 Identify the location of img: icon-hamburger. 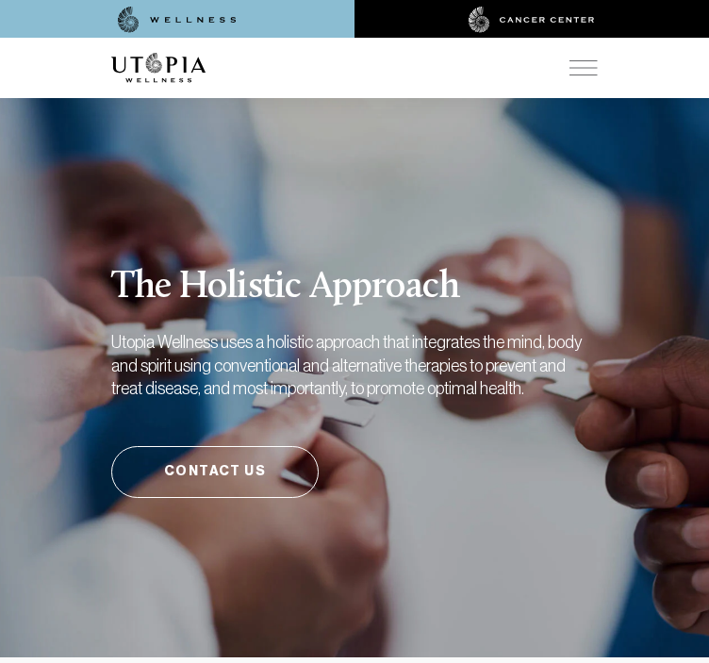
(584, 68).